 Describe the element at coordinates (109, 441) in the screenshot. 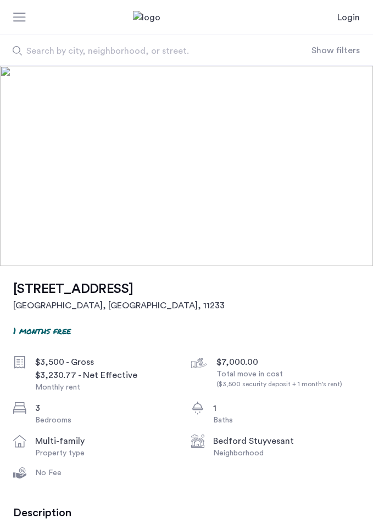

I see `div: multi-family` at that location.